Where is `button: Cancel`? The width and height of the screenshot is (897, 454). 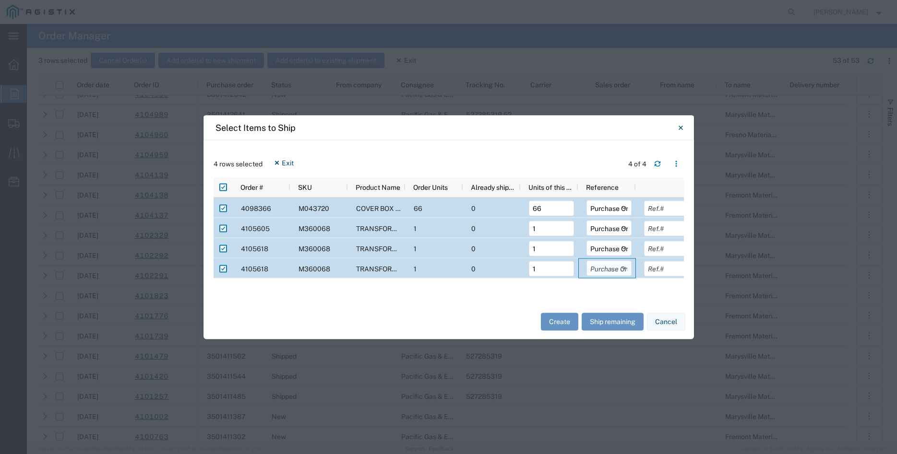
button: Cancel is located at coordinates (666, 322).